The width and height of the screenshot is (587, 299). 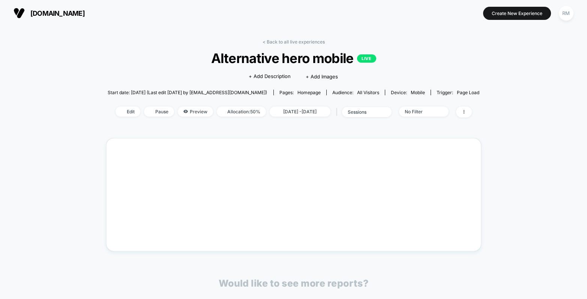 What do you see at coordinates (309, 92) in the screenshot?
I see `span: homepage` at bounding box center [309, 92].